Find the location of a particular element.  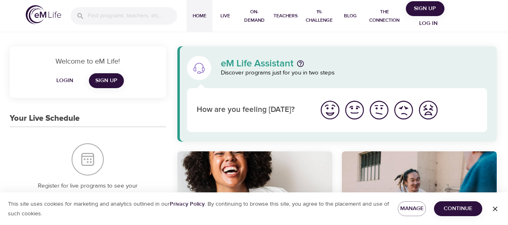

button: Sign Up is located at coordinates (425, 8).